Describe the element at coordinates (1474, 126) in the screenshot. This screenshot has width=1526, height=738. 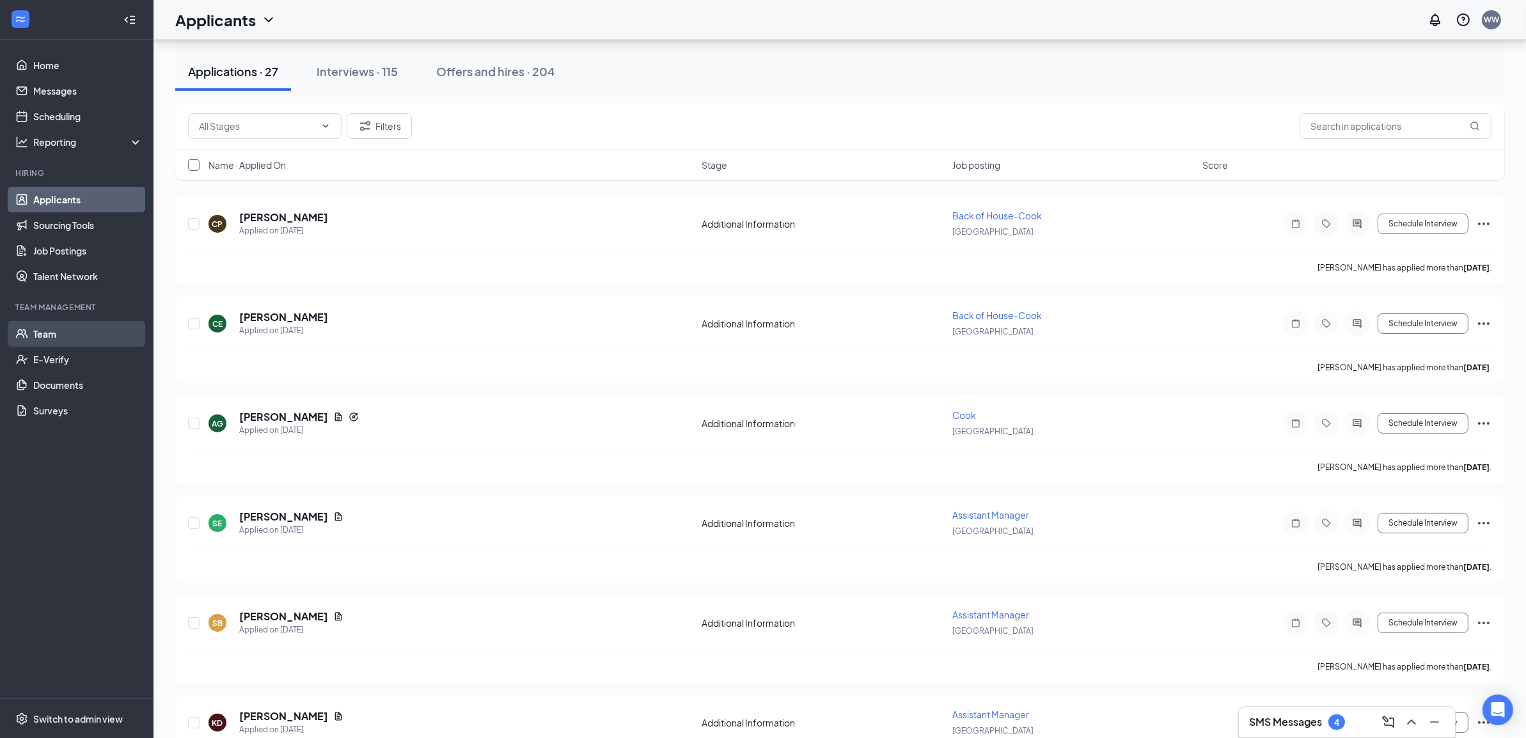
I see `svg: MagnifyingGlass` at that location.